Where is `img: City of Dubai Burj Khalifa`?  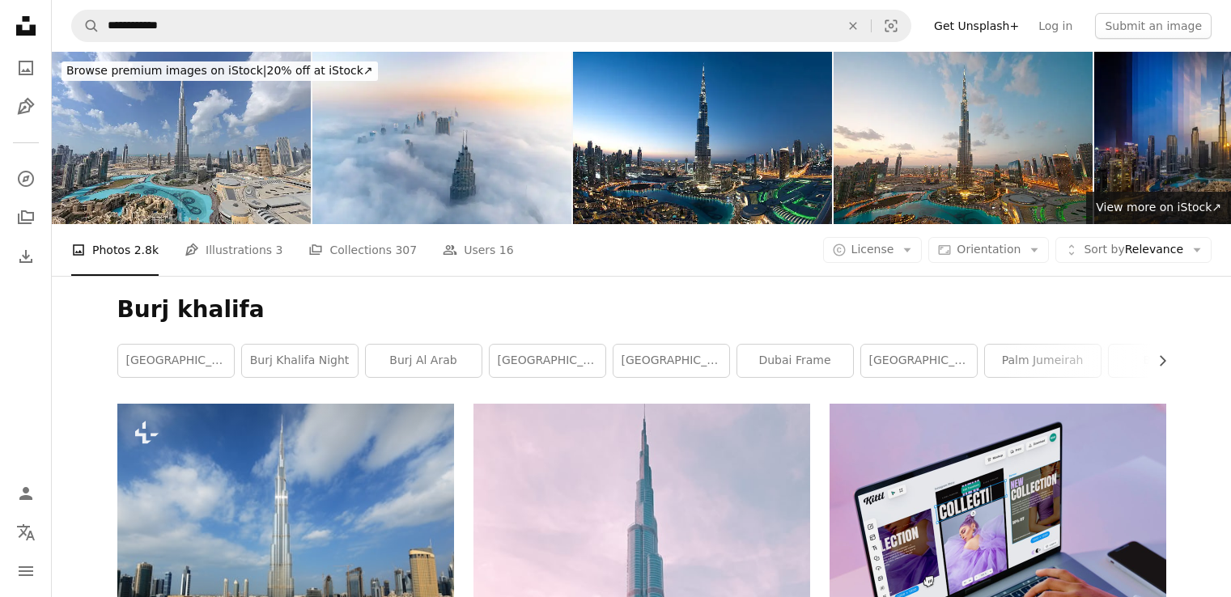
img: City of Dubai Burj Khalifa is located at coordinates (703, 138).